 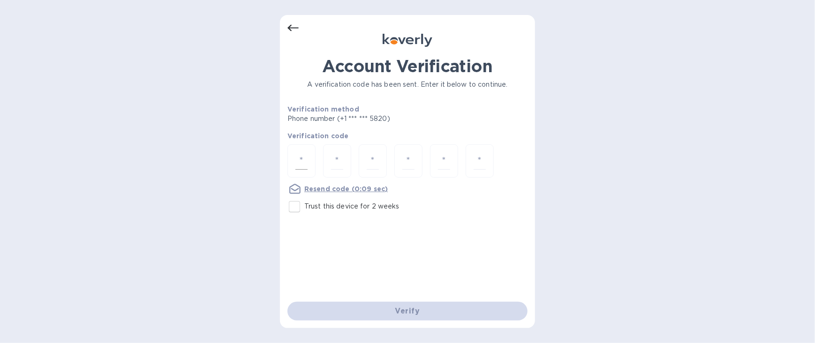 I want to click on p: Verification code, so click(x=408, y=136).